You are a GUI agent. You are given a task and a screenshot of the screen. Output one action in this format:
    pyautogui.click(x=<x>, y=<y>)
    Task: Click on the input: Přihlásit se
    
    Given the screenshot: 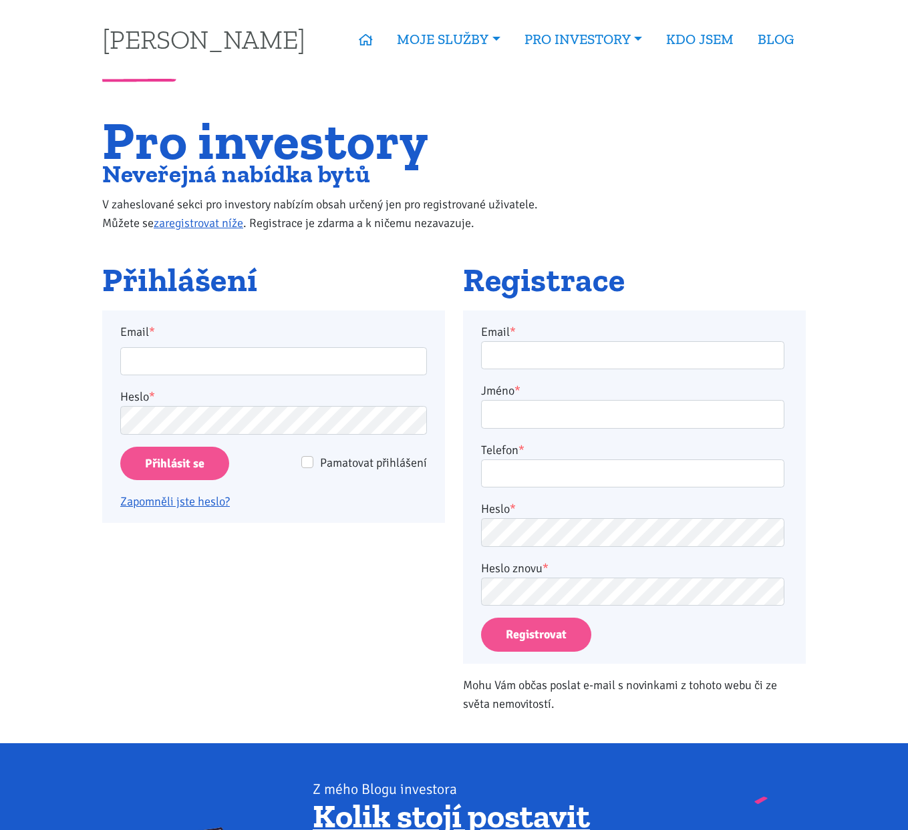 What is the action you would take?
    pyautogui.click(x=174, y=463)
    